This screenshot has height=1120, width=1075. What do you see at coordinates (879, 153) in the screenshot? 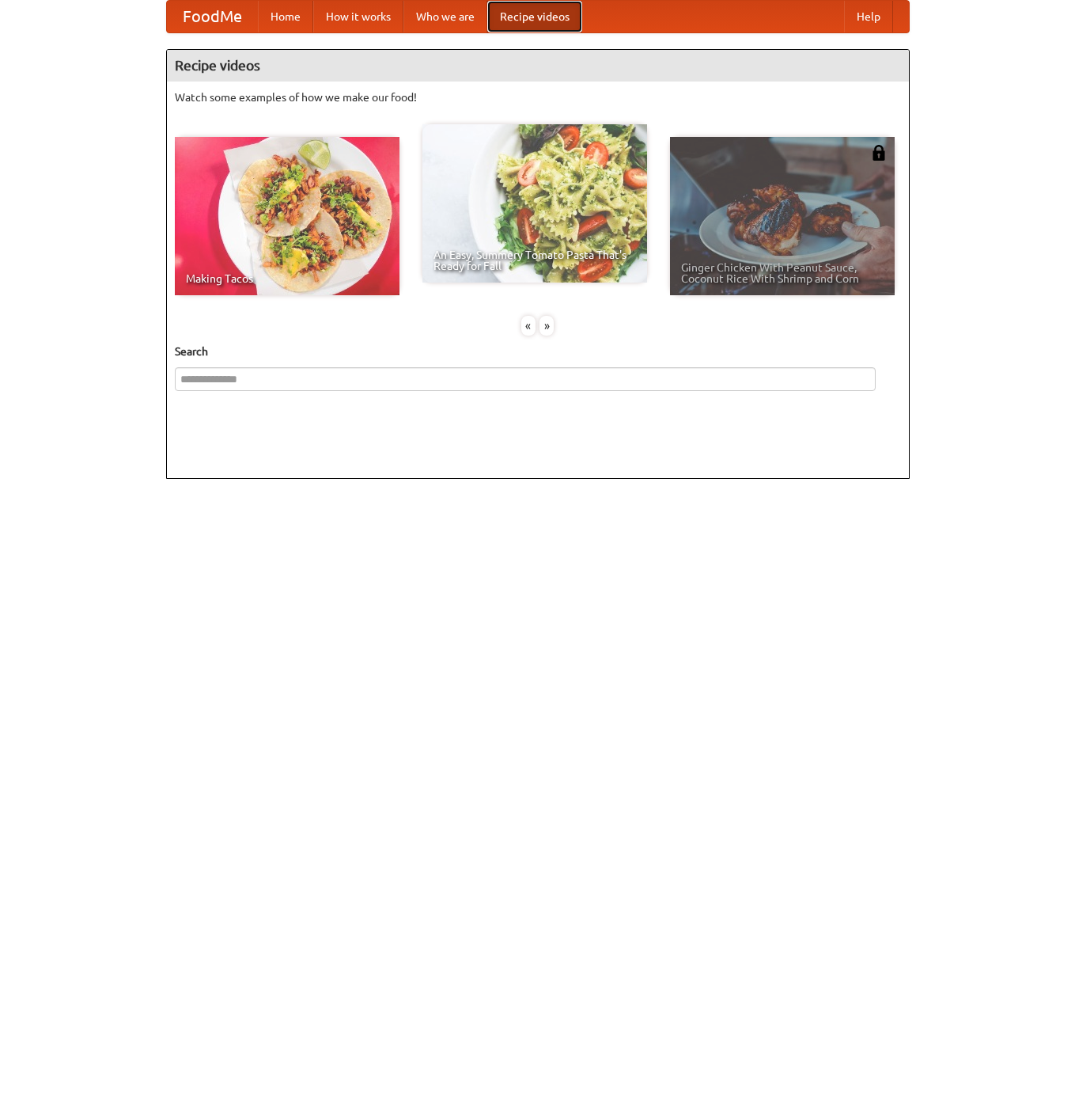
I see `img: 483408.png` at bounding box center [879, 153].